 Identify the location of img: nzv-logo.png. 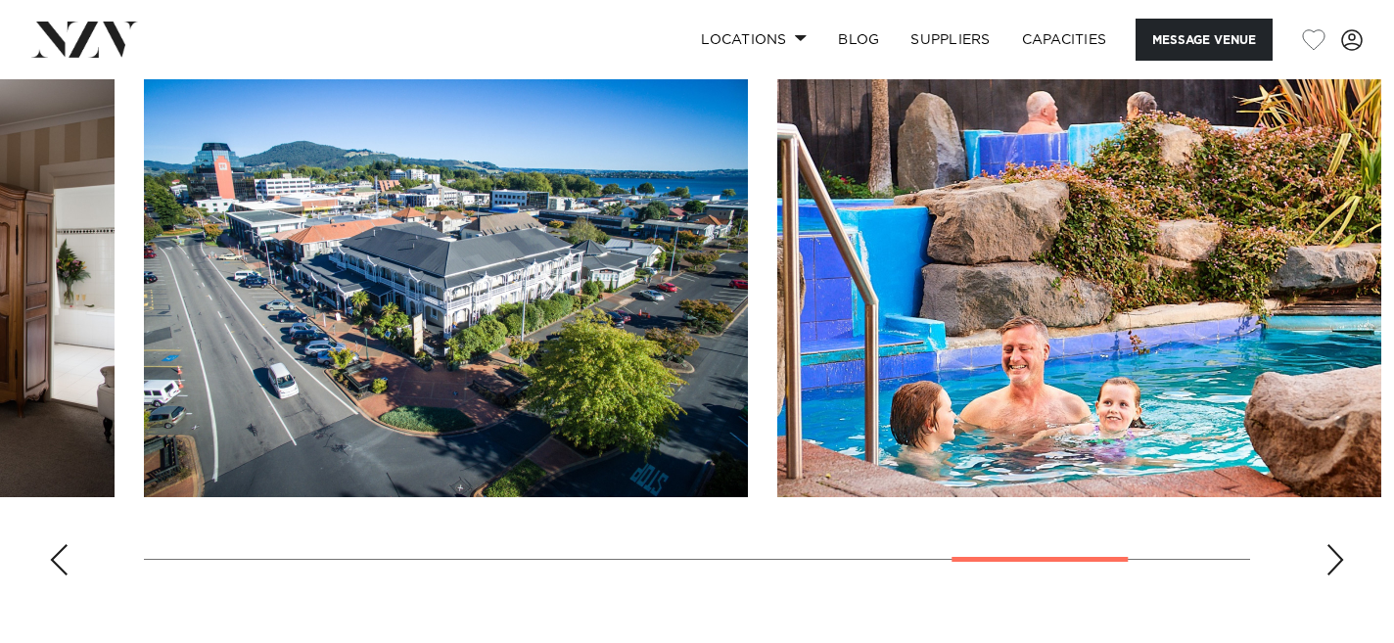
(84, 39).